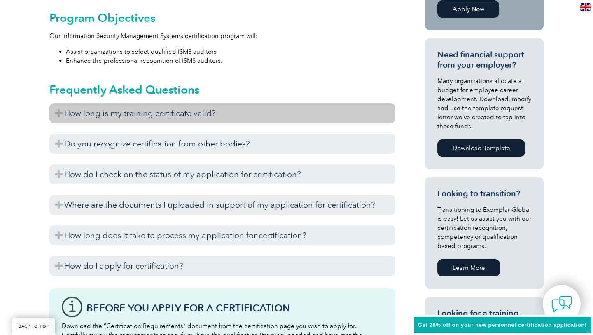 The height and width of the screenshot is (335, 593). Describe the element at coordinates (485, 193) in the screenshot. I see `h3: Looking to transition?` at that location.